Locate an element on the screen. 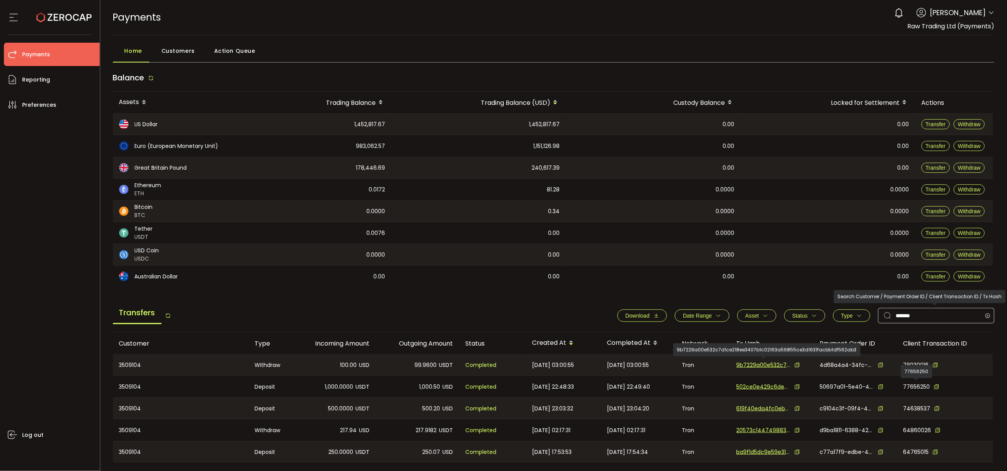 Image resolution: width=1007 pixels, height=471 pixels. button: Status is located at coordinates (805, 315).